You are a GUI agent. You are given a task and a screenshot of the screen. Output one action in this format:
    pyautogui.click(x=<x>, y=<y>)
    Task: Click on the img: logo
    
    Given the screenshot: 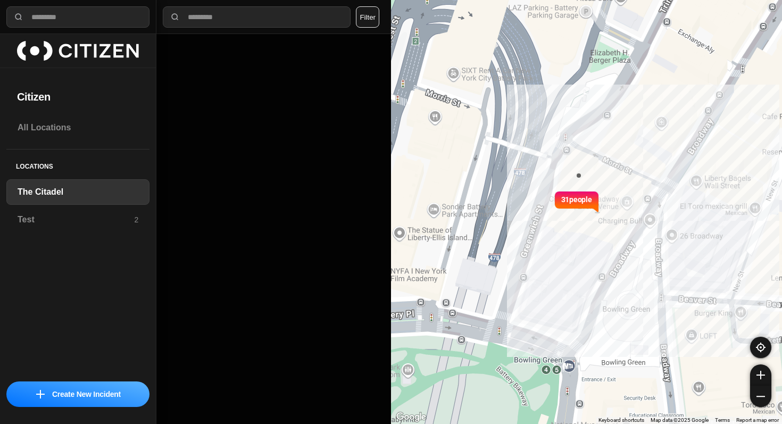 What is the action you would take?
    pyautogui.click(x=78, y=51)
    